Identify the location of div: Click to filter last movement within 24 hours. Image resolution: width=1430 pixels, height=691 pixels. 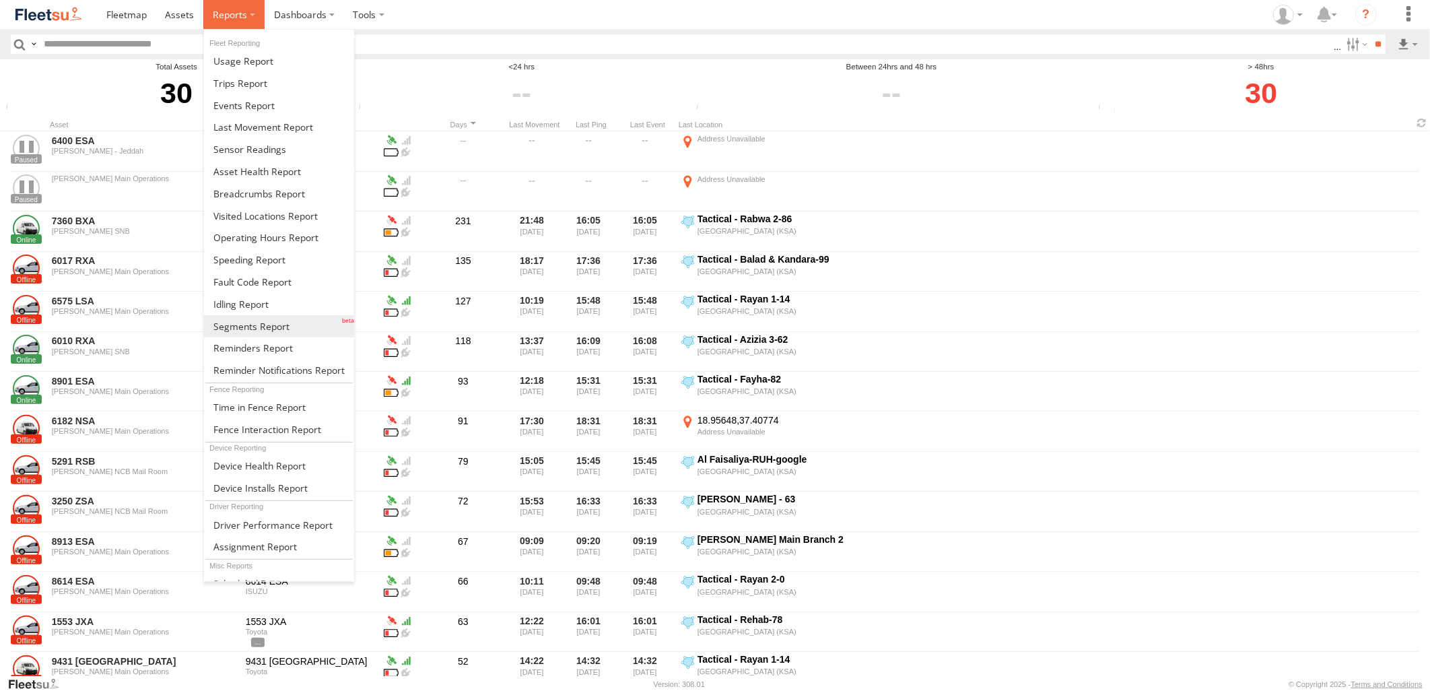
(522, 93).